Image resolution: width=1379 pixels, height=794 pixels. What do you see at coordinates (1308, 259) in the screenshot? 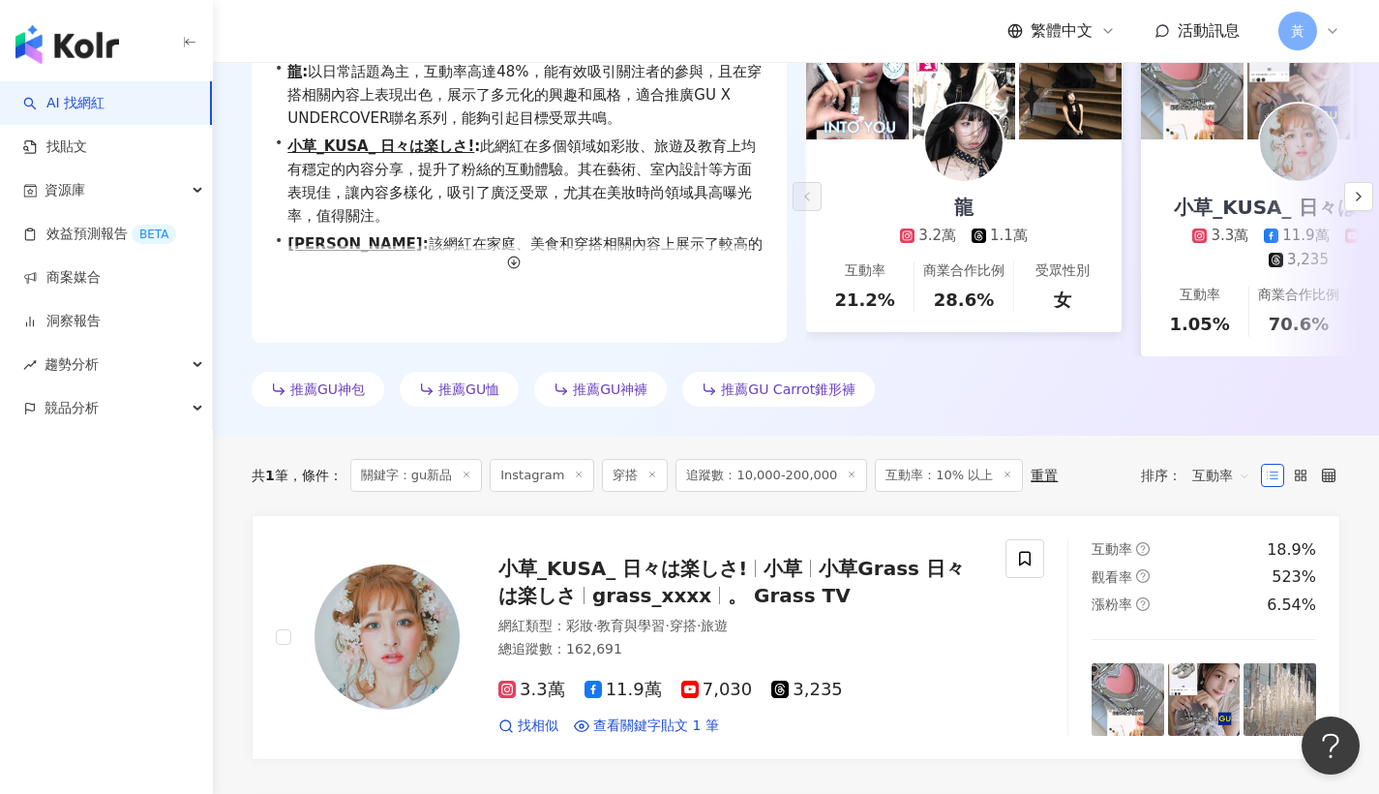
I see `div: 3,235` at bounding box center [1308, 259].